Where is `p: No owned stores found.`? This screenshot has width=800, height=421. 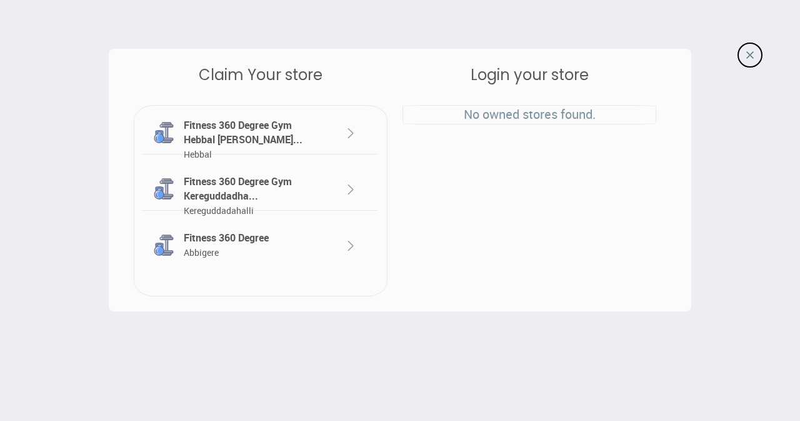 p: No owned stores found. is located at coordinates (529, 114).